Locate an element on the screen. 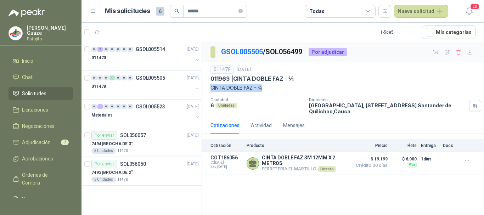 This screenshot has height=215, width=484. img: Company Logo is located at coordinates (16, 33).